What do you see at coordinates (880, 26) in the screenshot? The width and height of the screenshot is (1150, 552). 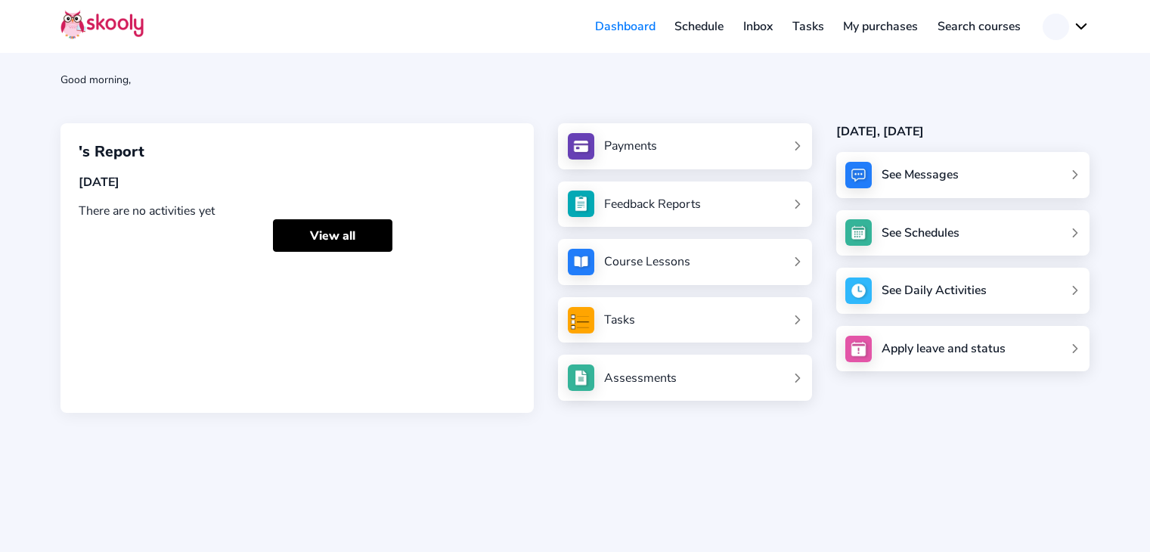 I see `a: My purchases` at bounding box center [880, 26].